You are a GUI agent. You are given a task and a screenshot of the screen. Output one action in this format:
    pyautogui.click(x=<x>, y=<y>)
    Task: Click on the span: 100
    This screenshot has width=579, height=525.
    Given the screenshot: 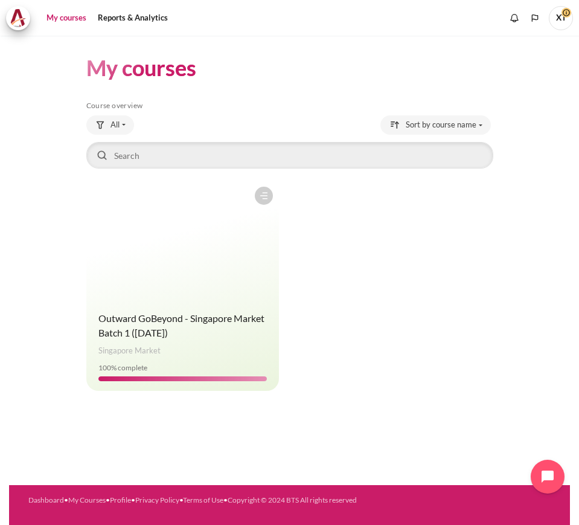 What is the action you would take?
    pyautogui.click(x=104, y=367)
    